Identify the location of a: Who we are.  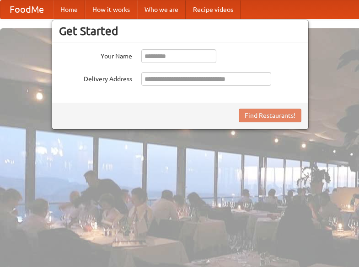
(161, 10).